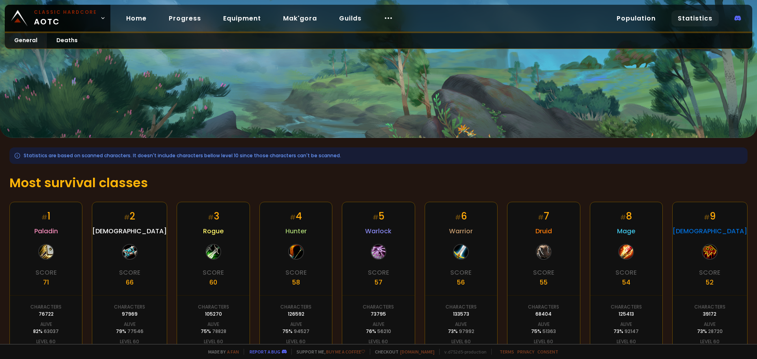 This screenshot has width=757, height=359. What do you see at coordinates (525, 351) in the screenshot?
I see `a: Privacy` at bounding box center [525, 351].